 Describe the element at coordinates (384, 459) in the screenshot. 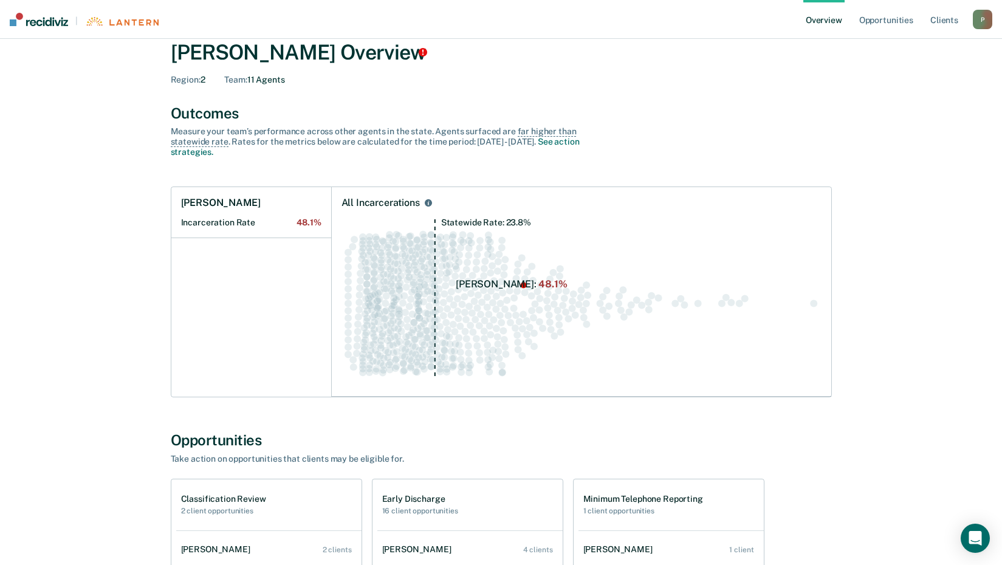

I see `div: Take action on opportunities that clients may be eligible for.` at that location.